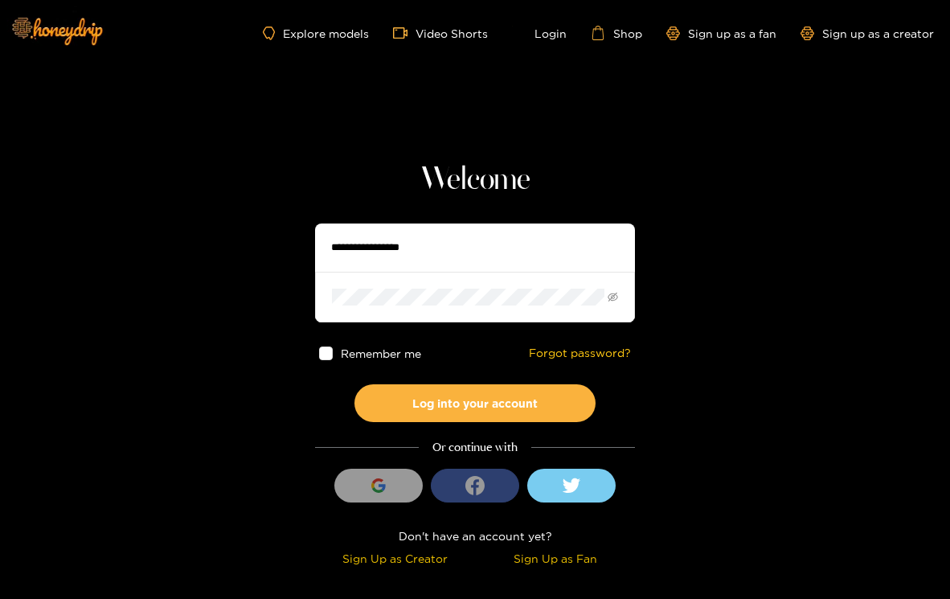 The image size is (950, 599). I want to click on div: Don't have an account yet?, so click(475, 536).